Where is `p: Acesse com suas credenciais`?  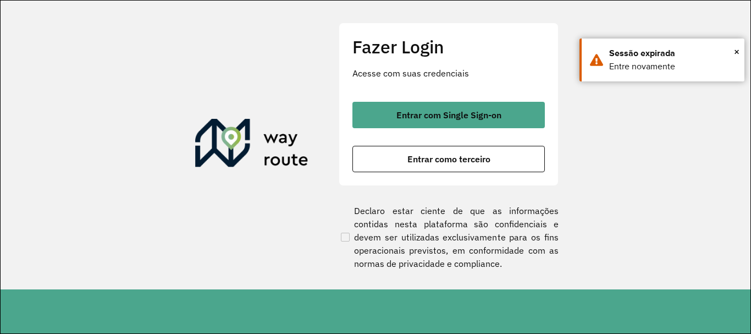
p: Acesse com suas credenciais is located at coordinates (449, 73).